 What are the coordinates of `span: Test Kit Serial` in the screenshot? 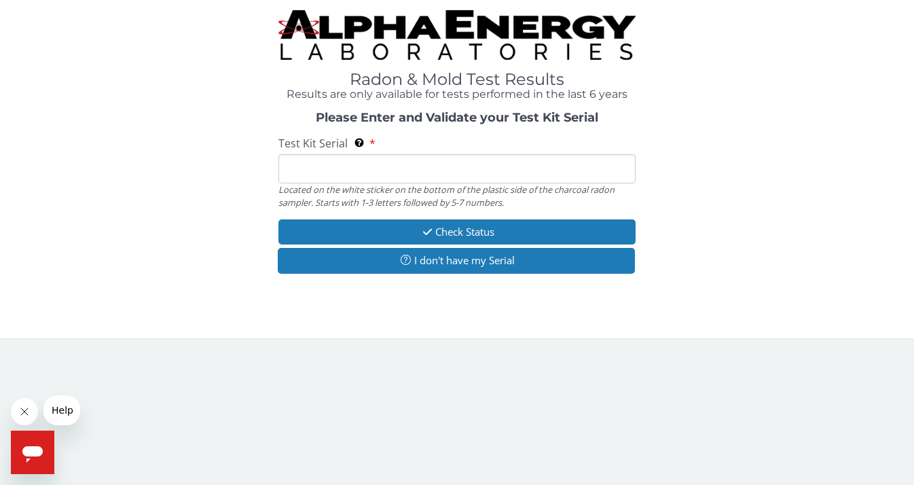 It's located at (313, 143).